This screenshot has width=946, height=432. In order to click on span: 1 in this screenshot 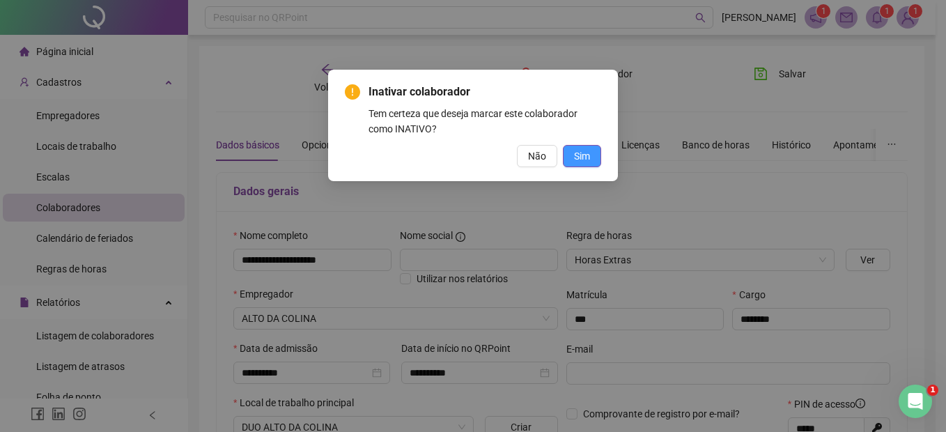, I will do `click(932, 390)`.